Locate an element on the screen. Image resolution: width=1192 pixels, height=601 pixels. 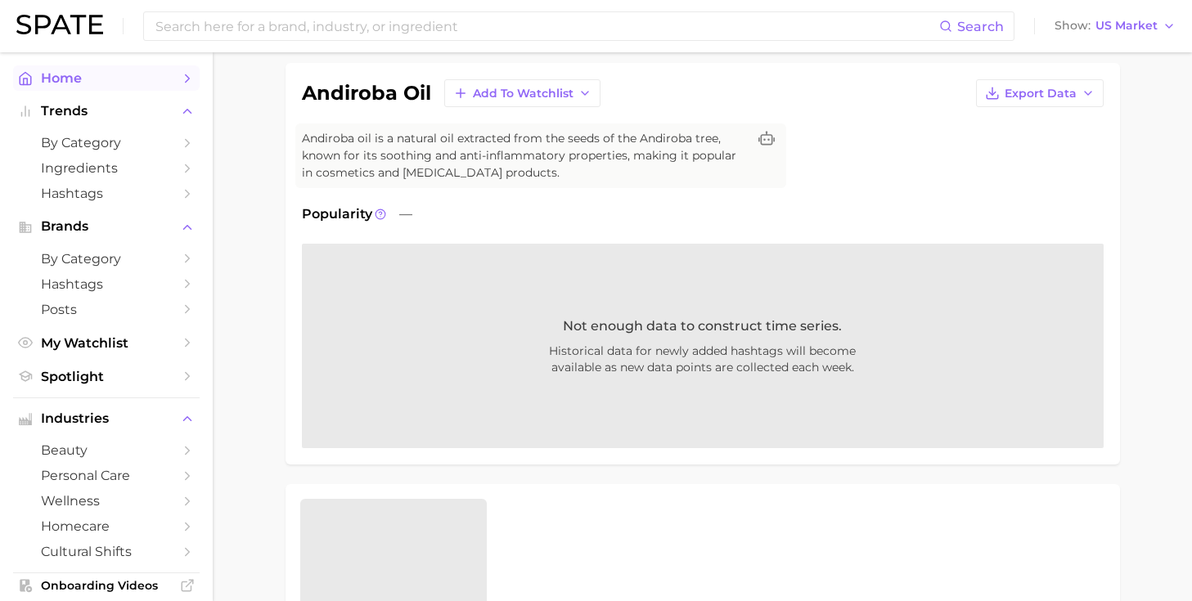
span: personal care is located at coordinates (106, 475).